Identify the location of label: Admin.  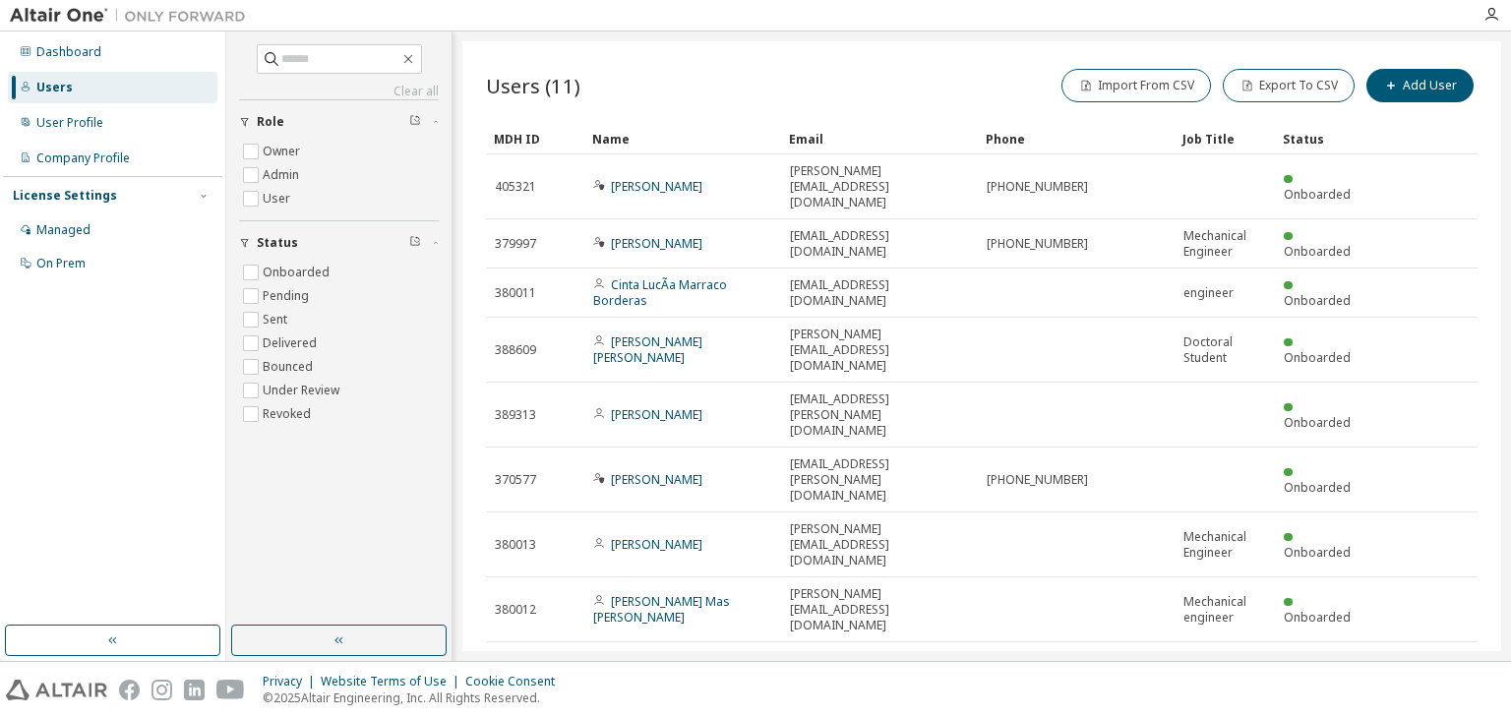
(282, 175).